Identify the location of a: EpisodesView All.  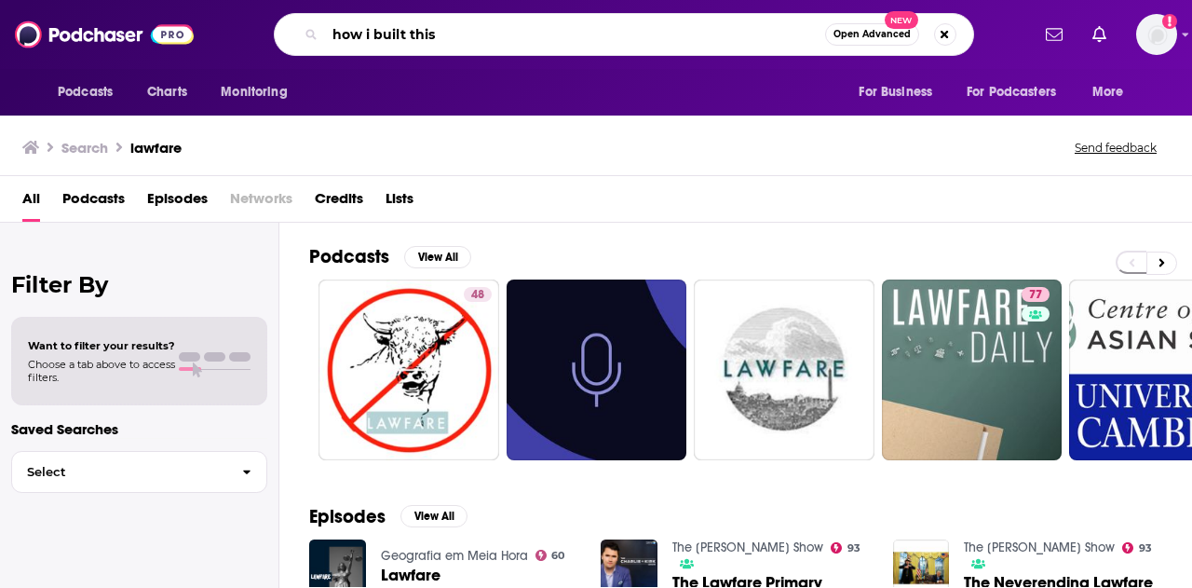
(388, 516).